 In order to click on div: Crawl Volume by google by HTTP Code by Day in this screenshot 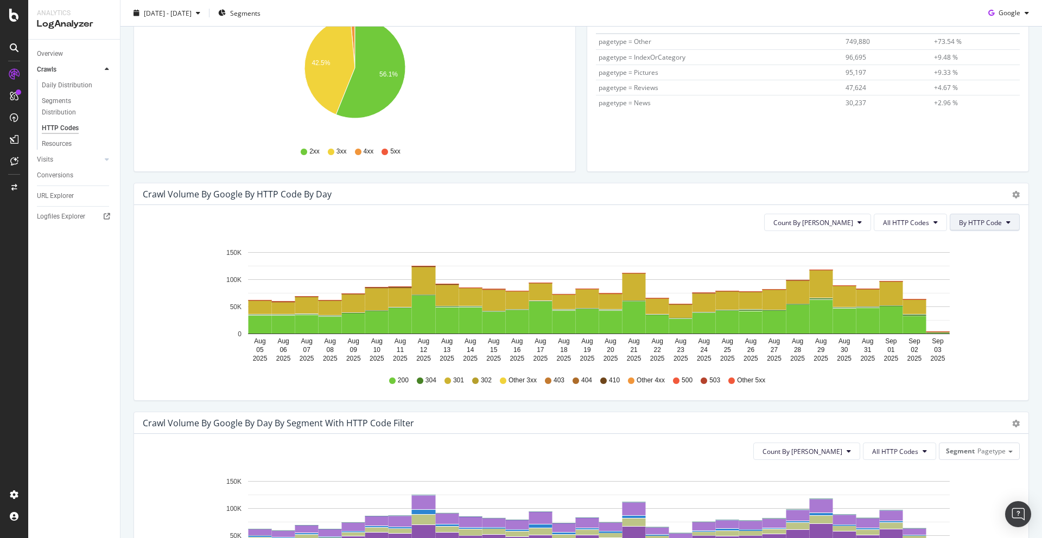, I will do `click(237, 194)`.